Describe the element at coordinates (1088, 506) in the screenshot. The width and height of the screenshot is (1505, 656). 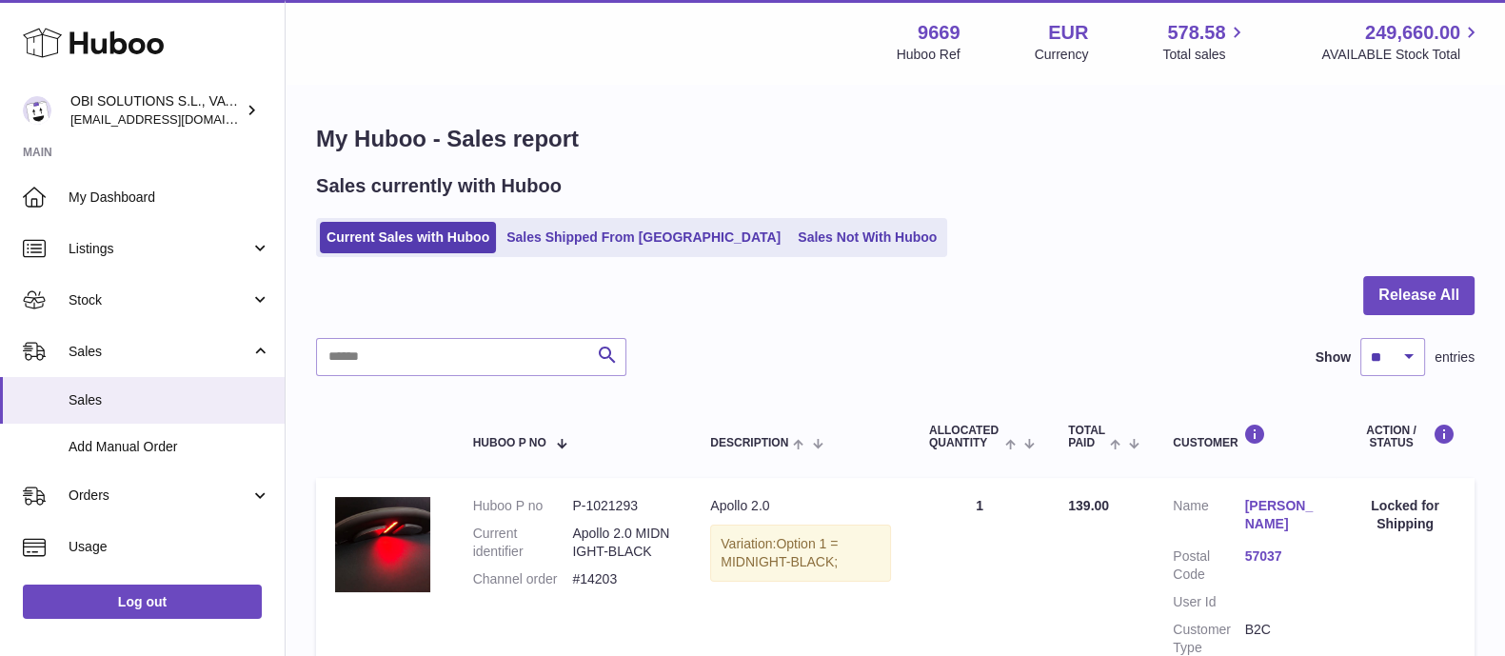
I see `span: 139.00` at that location.